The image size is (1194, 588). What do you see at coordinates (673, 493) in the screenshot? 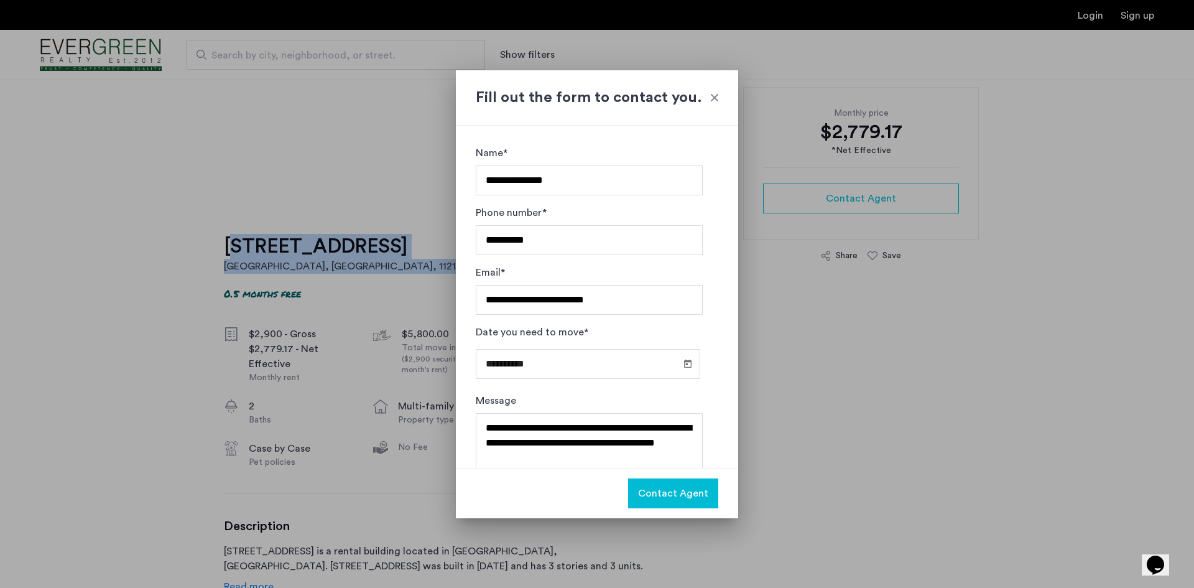
I see `button: button` at bounding box center [673, 493].